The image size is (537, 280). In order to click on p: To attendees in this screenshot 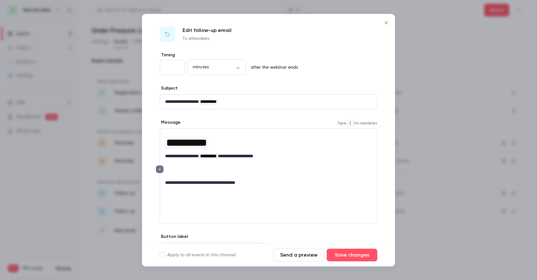, I will do `click(207, 39)`.